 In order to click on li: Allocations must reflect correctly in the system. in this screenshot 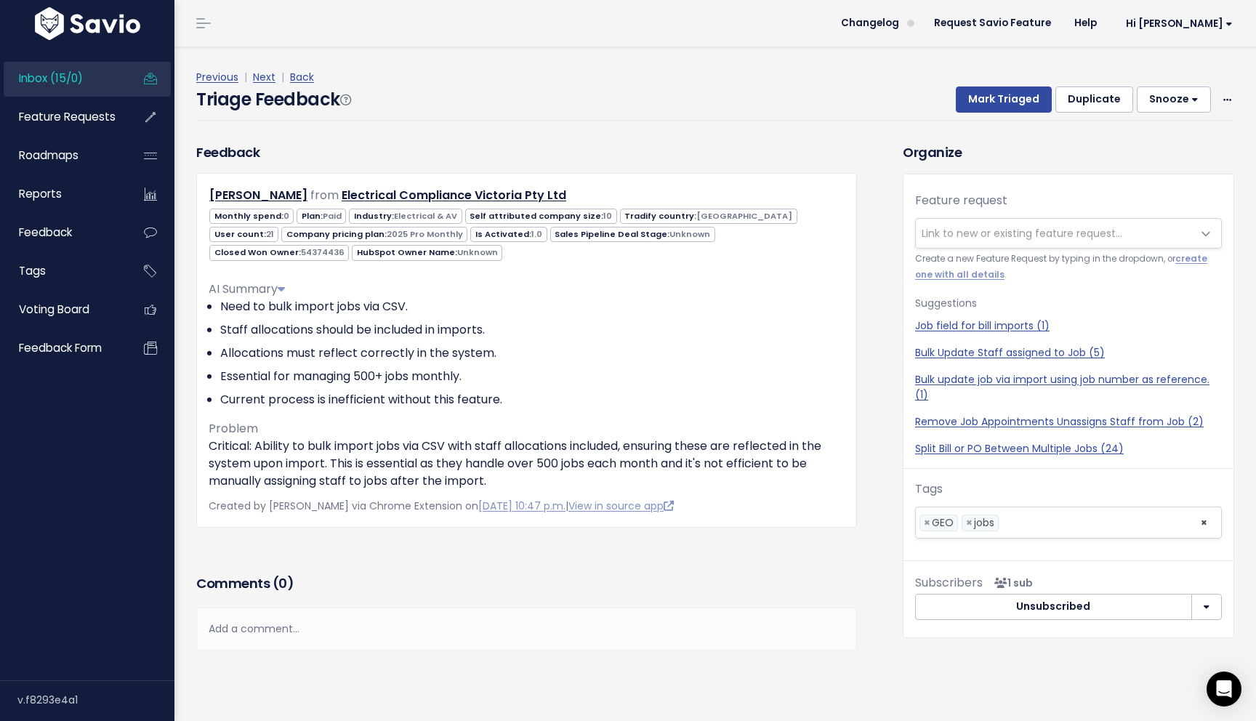, I will do `click(532, 353)`.